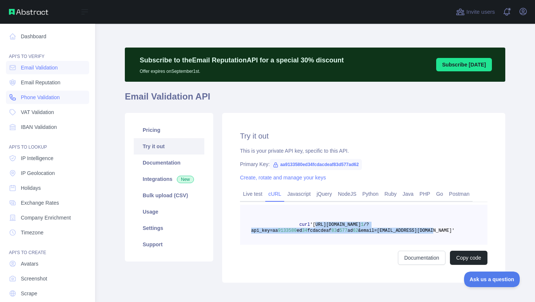 The width and height of the screenshot is (535, 302). Describe the element at coordinates (274, 194) in the screenshot. I see `a: cURL` at that location.